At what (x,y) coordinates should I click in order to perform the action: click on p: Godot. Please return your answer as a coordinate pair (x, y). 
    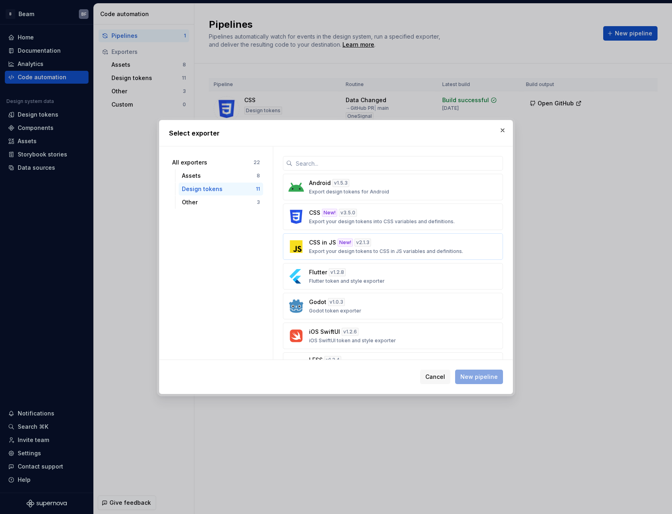
    Looking at the image, I should click on (317, 302).